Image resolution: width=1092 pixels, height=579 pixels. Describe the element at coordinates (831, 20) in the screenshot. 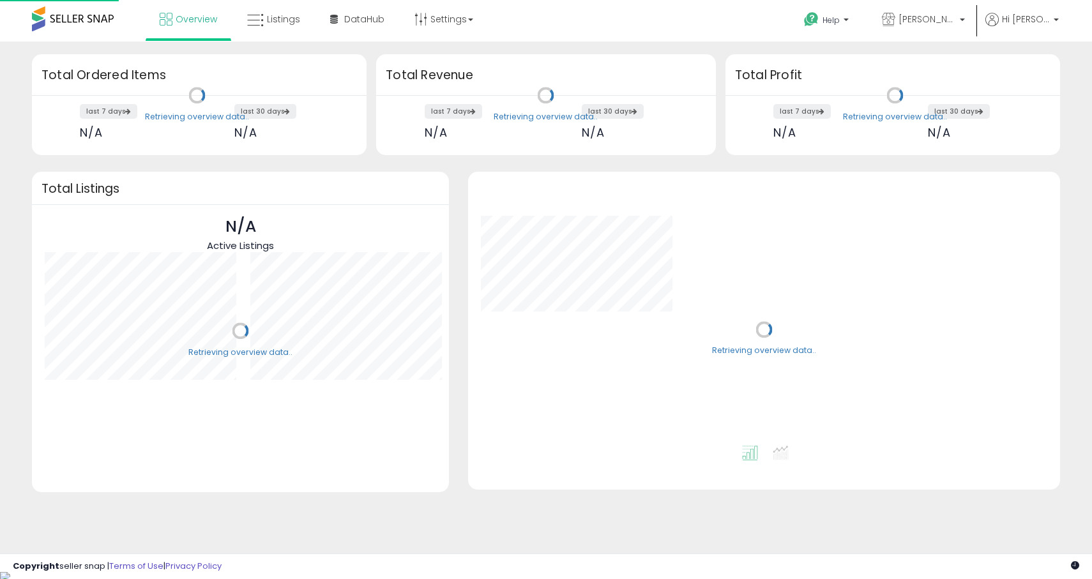

I see `span: Help` at that location.